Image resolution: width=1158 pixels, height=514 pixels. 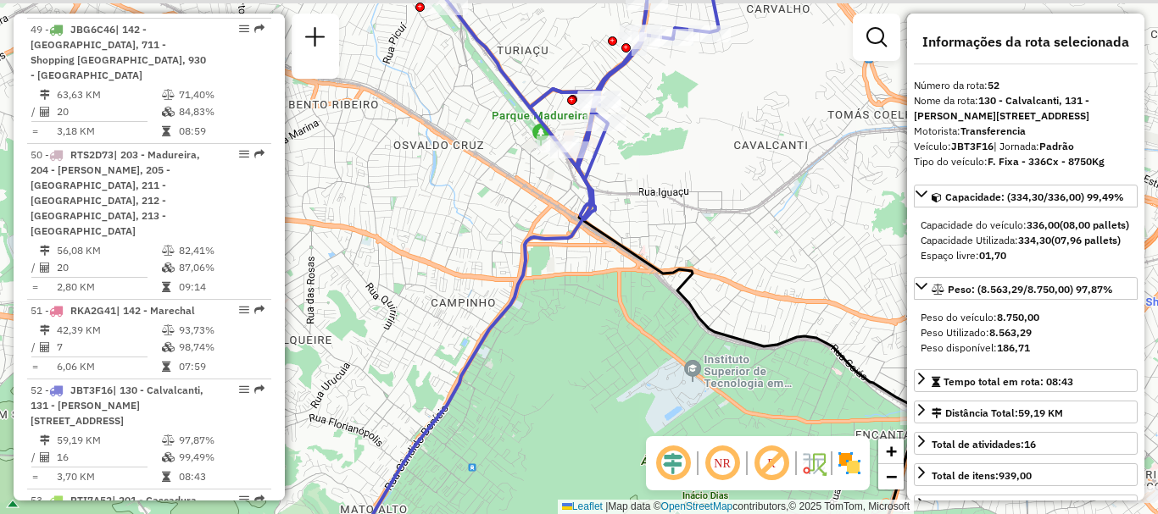 I want to click on a: Capacidade: (334,30/336,00) 99,49%, so click(x=1025, y=196).